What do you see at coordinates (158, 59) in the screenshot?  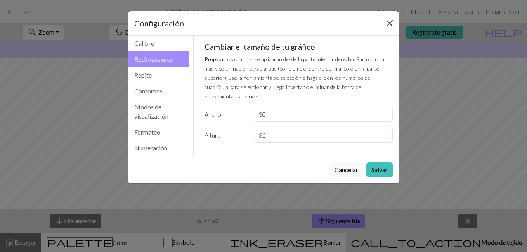 I see `button: Redimensionar` at bounding box center [158, 59].